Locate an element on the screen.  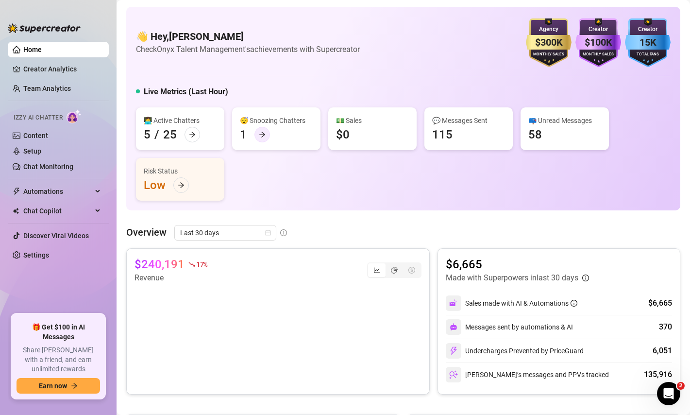
article: Revenue is located at coordinates (171, 278).